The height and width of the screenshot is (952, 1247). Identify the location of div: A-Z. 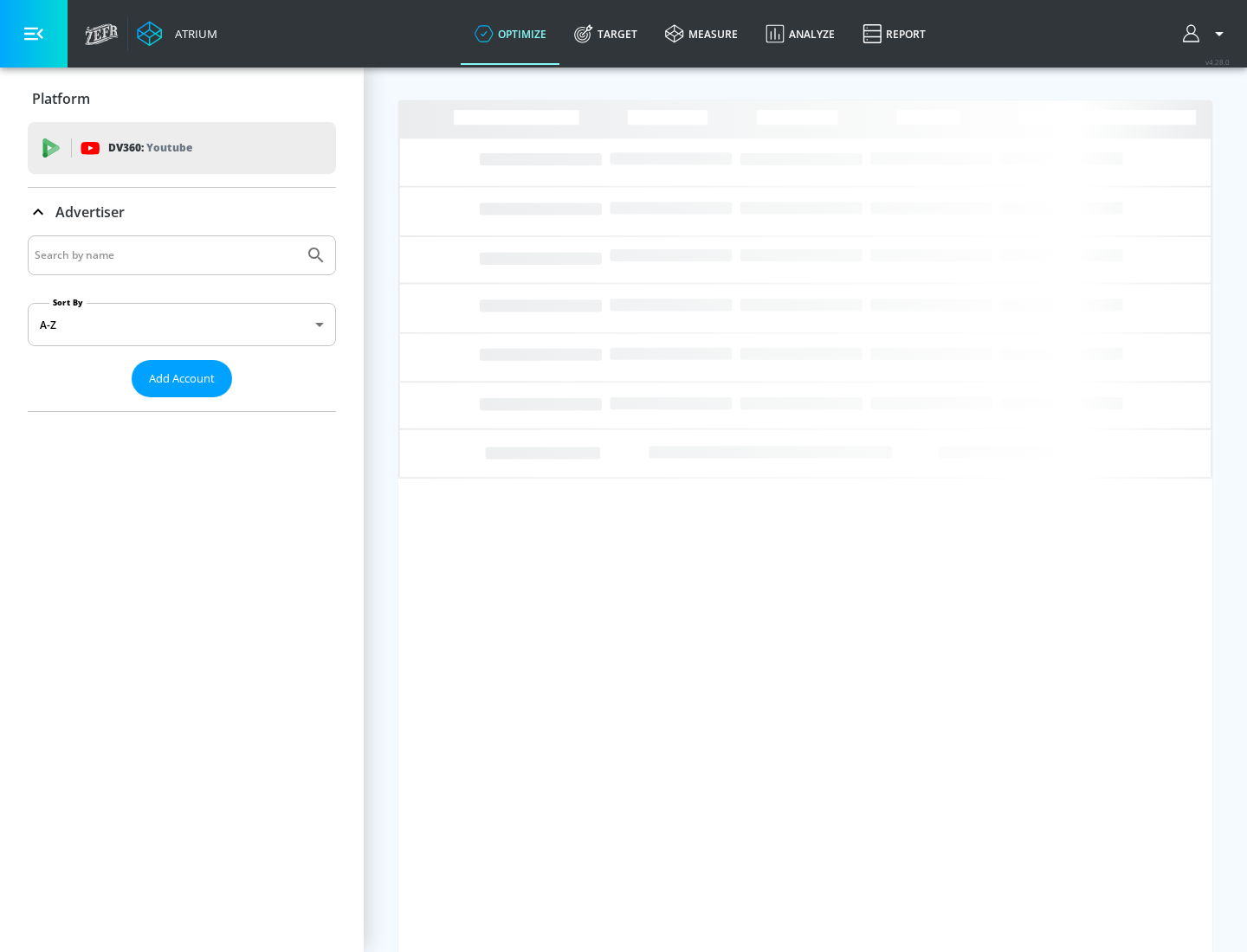
(182, 325).